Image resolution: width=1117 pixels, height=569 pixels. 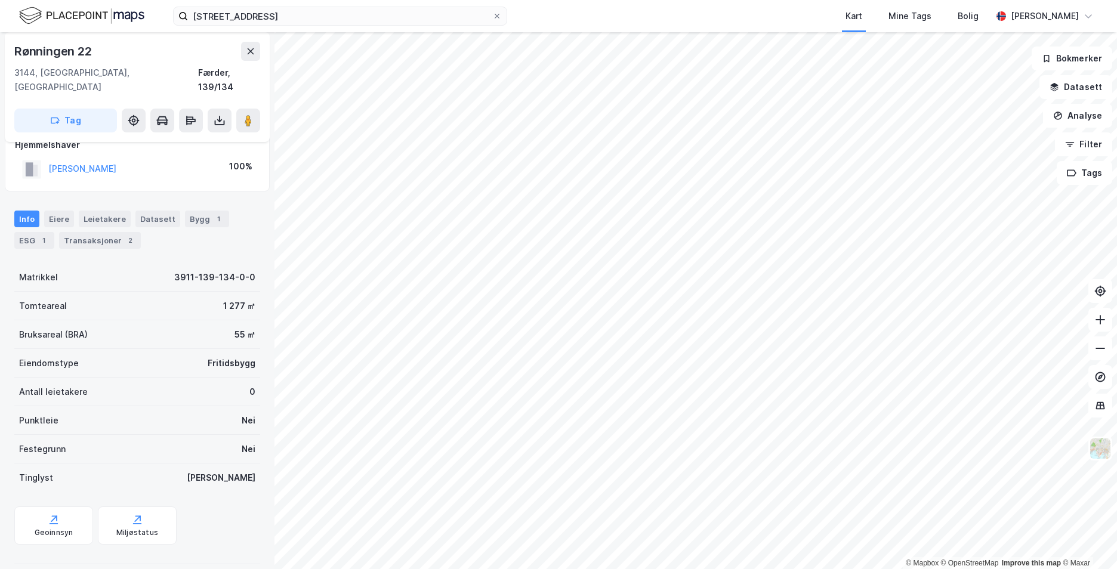 I want to click on div: Festegrunn, so click(x=42, y=449).